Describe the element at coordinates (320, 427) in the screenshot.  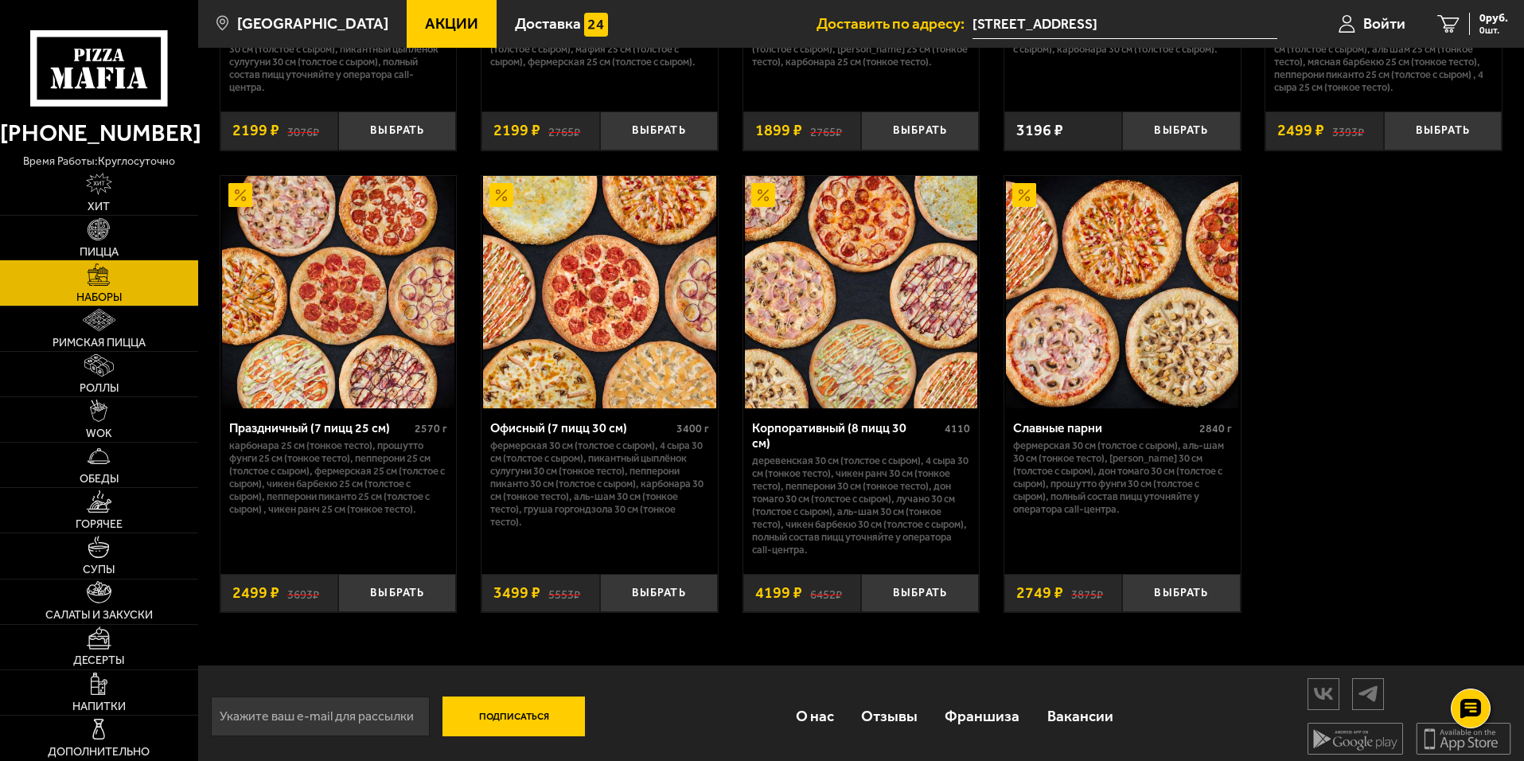
I see `div: Праздничный (7 пицц 25 см)` at that location.